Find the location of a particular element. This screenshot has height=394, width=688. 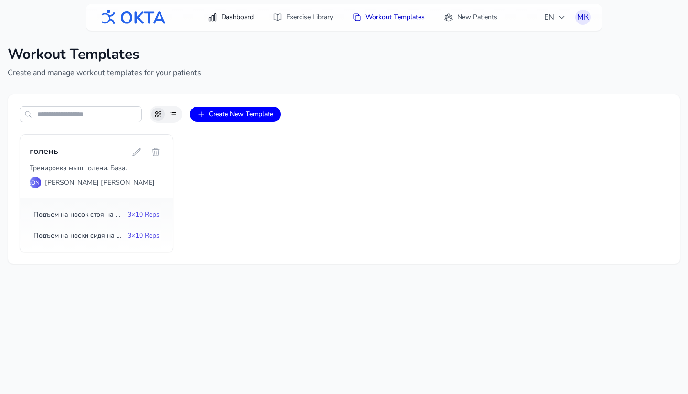

button: EN is located at coordinates (554, 17).